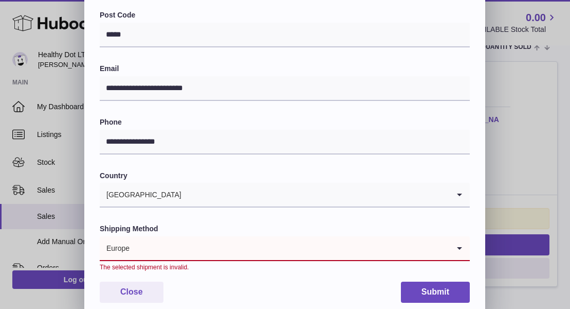  Describe the element at coordinates (132, 292) in the screenshot. I see `button: Close` at that location.